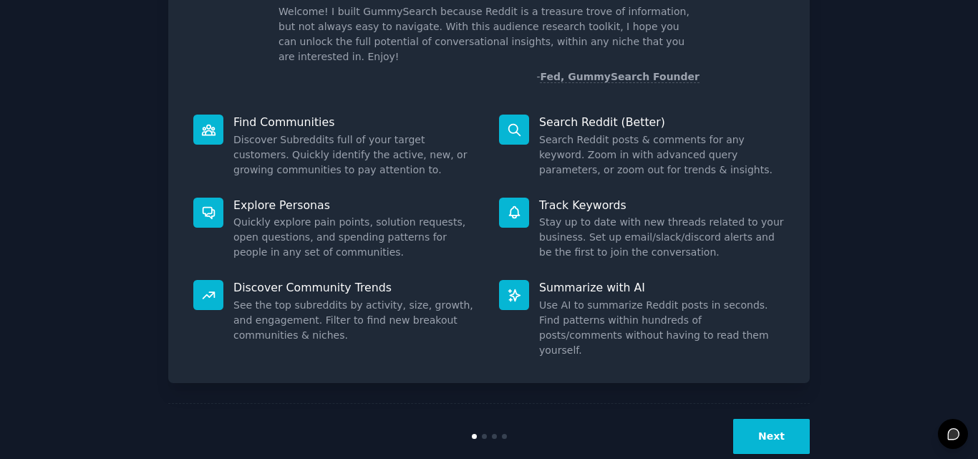 The width and height of the screenshot is (978, 459). Describe the element at coordinates (661, 155) in the screenshot. I see `dd: Search Reddit posts & comments for any keyword. Zoom in with advanced query parameters, or zoom o...` at that location.